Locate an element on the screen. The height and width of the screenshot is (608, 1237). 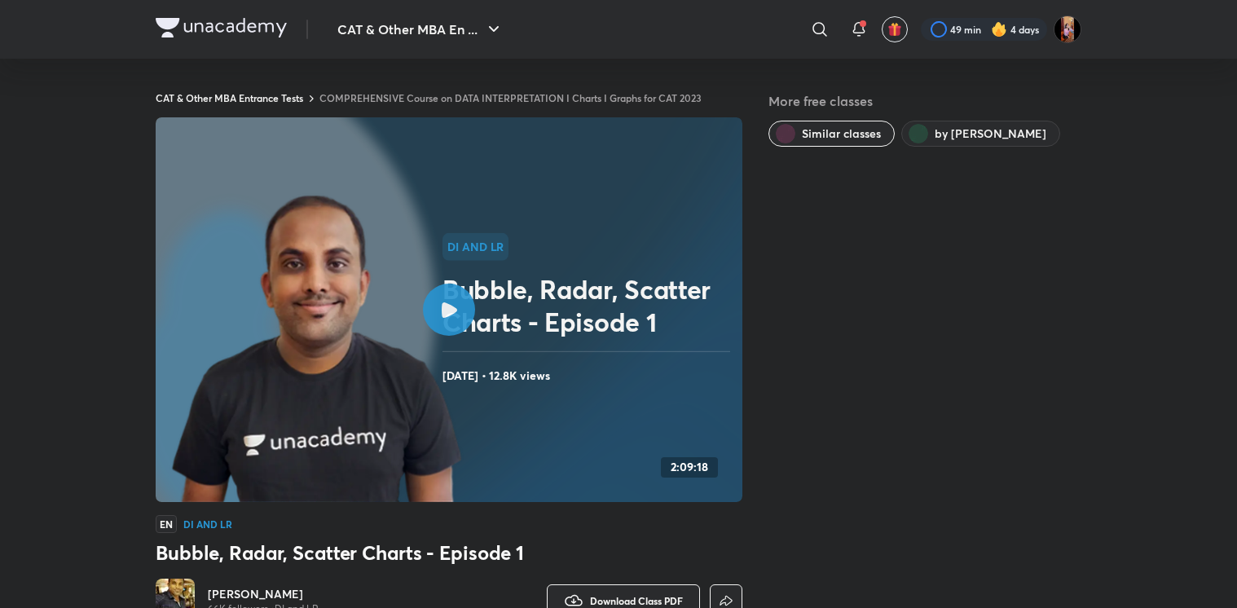
a: CAT & Other MBA Entrance Tests is located at coordinates (229, 98).